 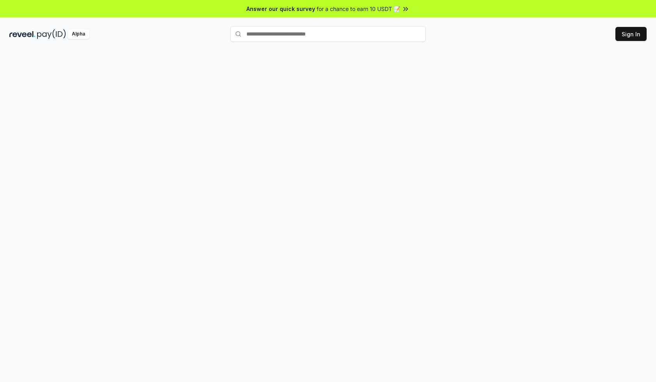 What do you see at coordinates (281, 9) in the screenshot?
I see `span: Answer our quick survey` at bounding box center [281, 9].